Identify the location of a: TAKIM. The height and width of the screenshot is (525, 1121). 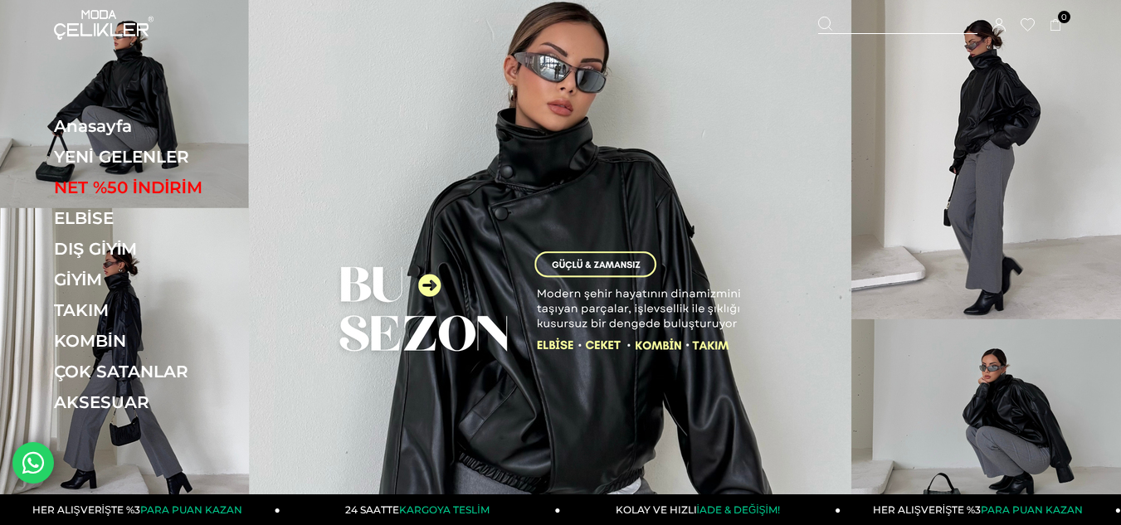
(168, 310).